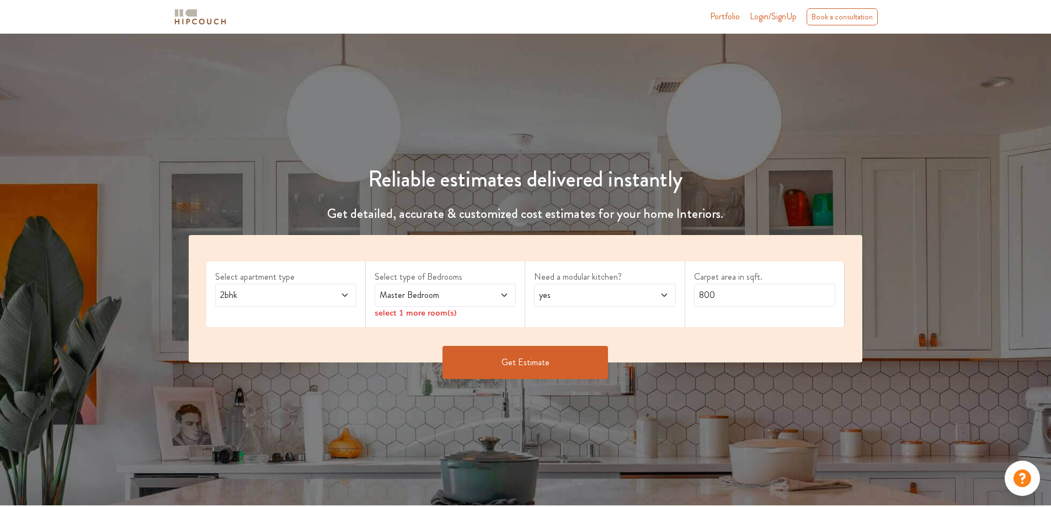  Describe the element at coordinates (200, 17) in the screenshot. I see `span: logo-horizontal.svg` at that location.